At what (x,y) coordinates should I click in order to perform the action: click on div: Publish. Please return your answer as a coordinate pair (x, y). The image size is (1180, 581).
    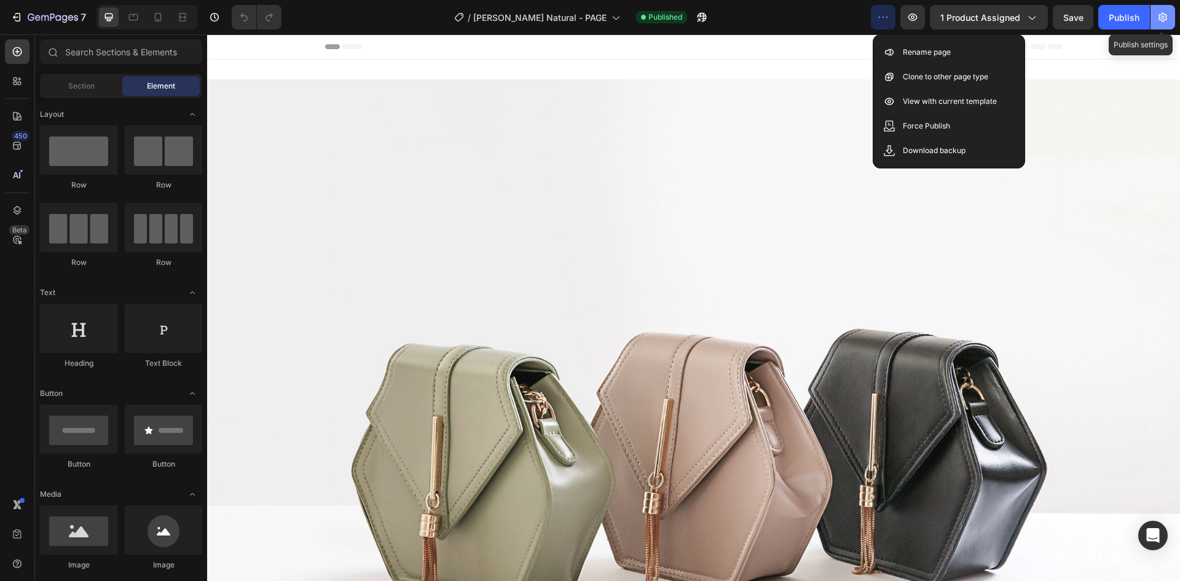
    Looking at the image, I should click on (1124, 17).